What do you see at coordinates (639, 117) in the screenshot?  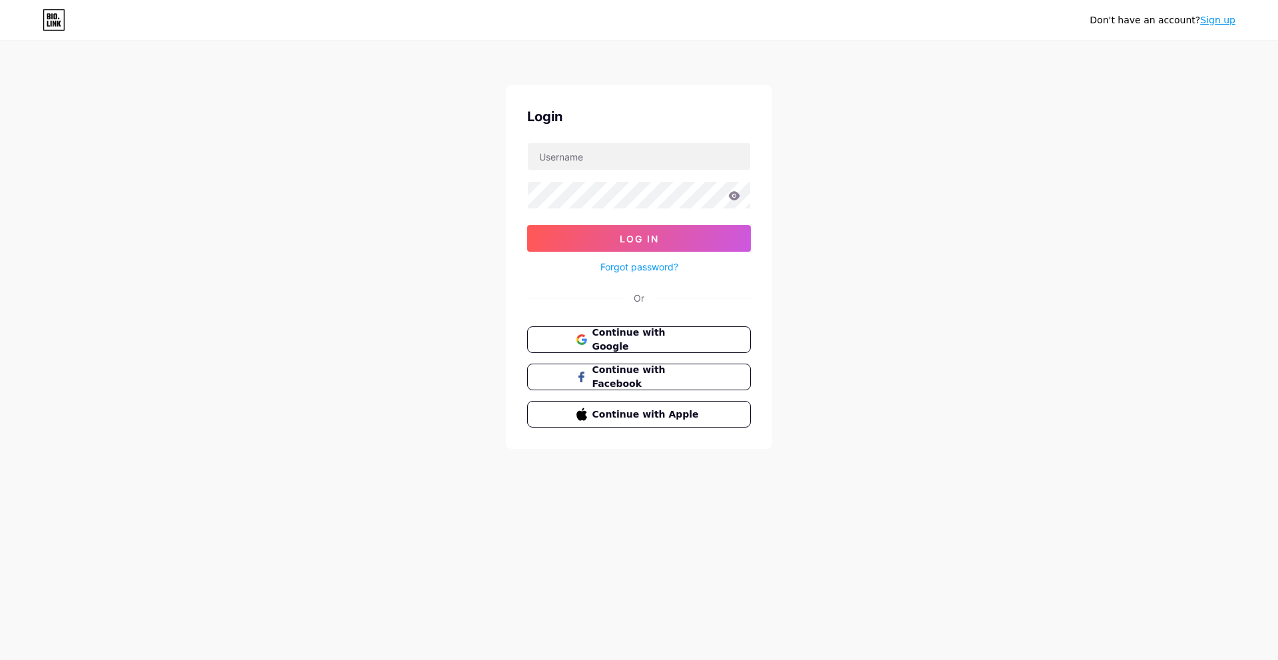 I see `div: Login` at bounding box center [639, 117].